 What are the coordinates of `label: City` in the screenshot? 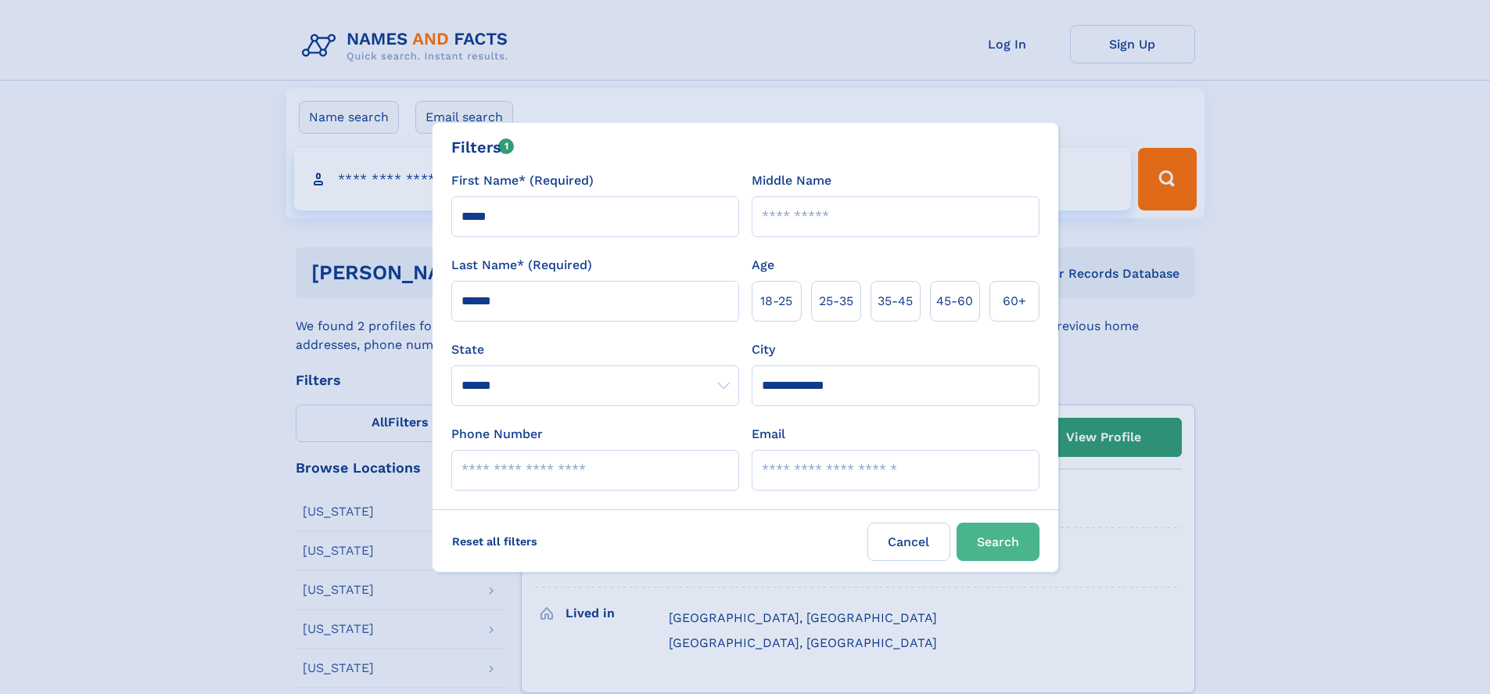 It's located at (763, 350).